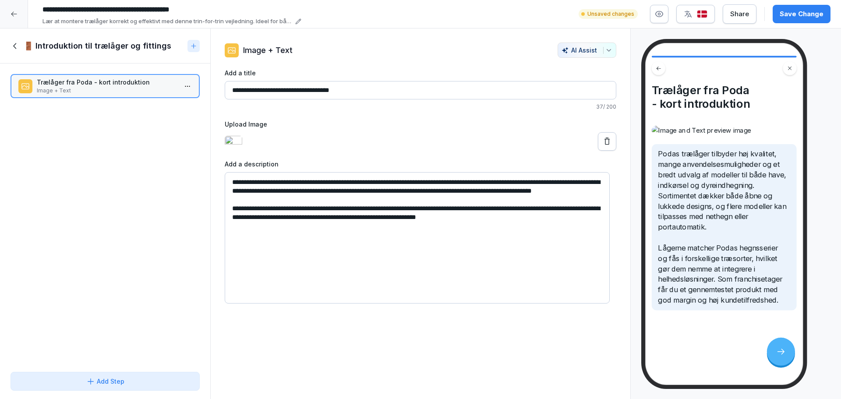  Describe the element at coordinates (723, 227) in the screenshot. I see `p: Podas trælåger tilbyder høj kvalitet, mange anvendelsesmuligheder og et bredt udvalg af modeller ...` at that location.